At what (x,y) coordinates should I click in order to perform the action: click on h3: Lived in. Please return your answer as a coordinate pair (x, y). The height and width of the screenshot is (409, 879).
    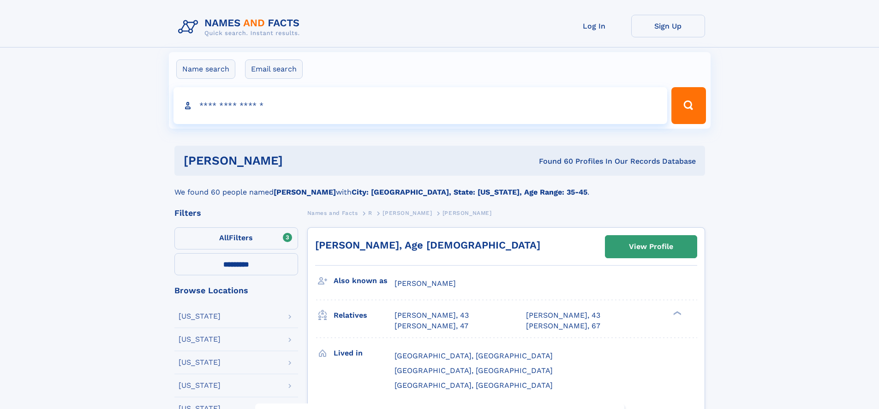
    Looking at the image, I should click on (364, 353).